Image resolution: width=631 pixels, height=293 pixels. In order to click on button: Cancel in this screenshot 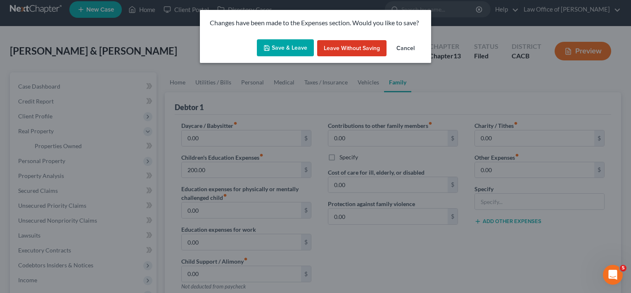, I will do `click(406, 48)`.